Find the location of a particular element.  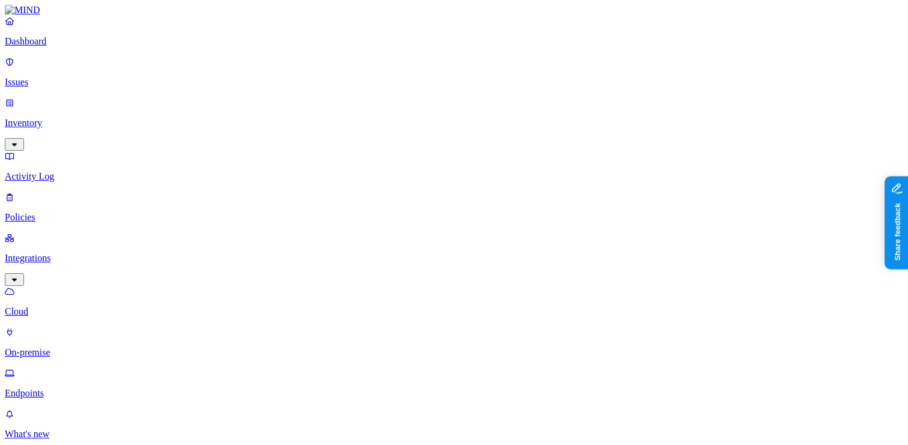

p: Integrations is located at coordinates (454, 258).